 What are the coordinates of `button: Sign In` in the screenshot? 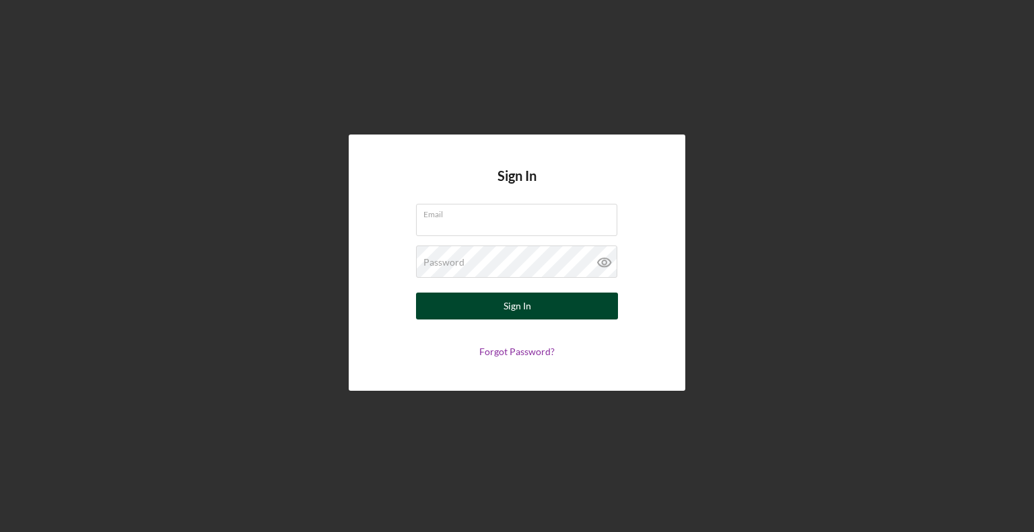 It's located at (517, 306).